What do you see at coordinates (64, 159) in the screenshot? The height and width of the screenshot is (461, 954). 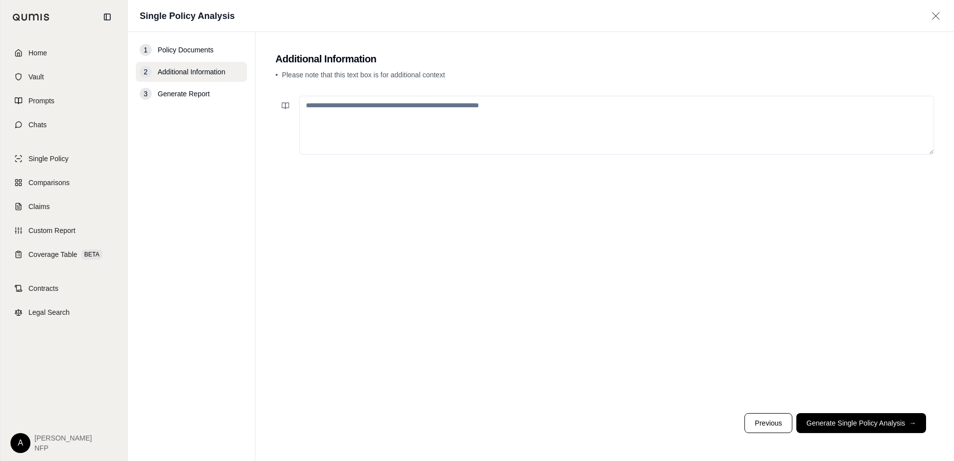 I see `a: Single Policy` at bounding box center [64, 159].